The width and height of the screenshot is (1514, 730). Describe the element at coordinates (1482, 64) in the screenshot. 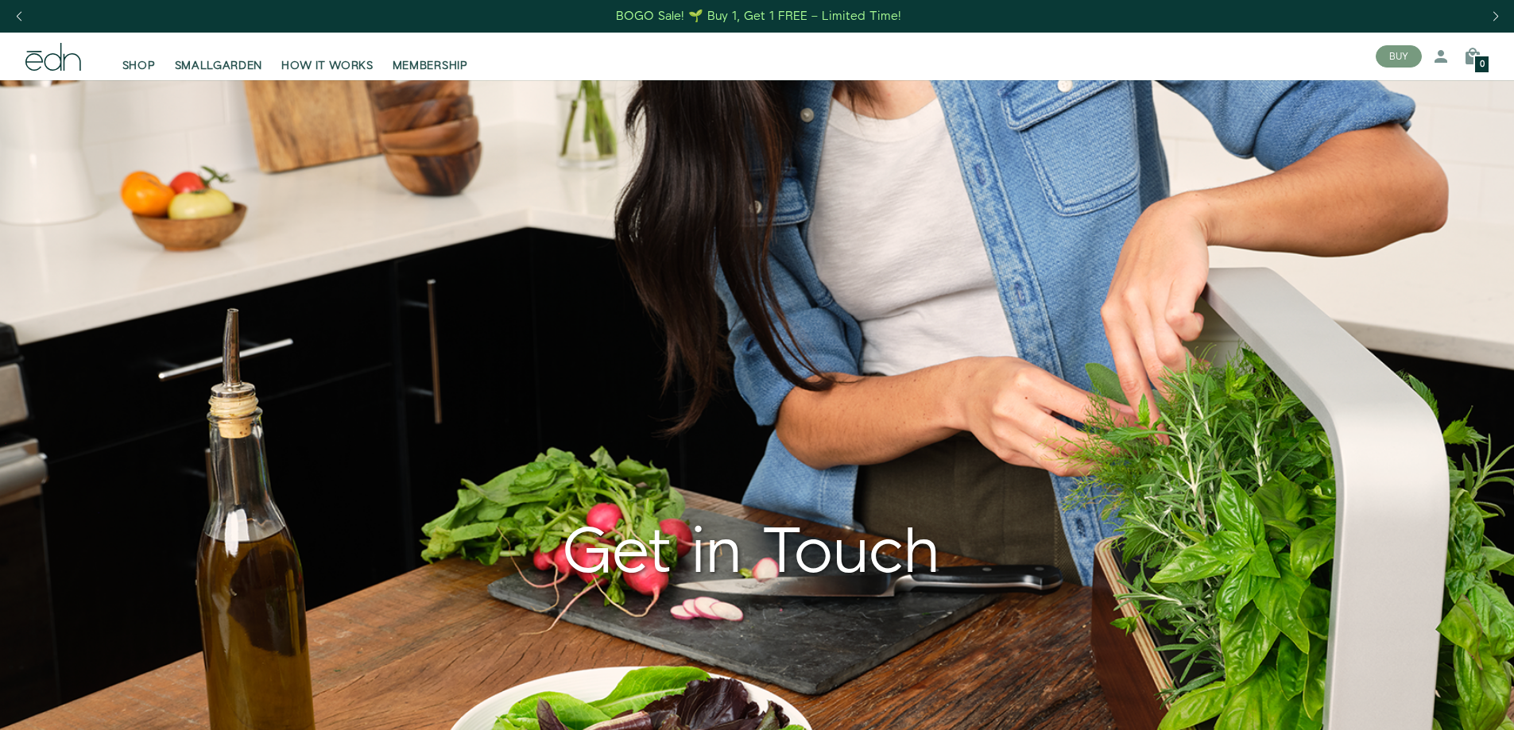

I see `span: 0` at that location.